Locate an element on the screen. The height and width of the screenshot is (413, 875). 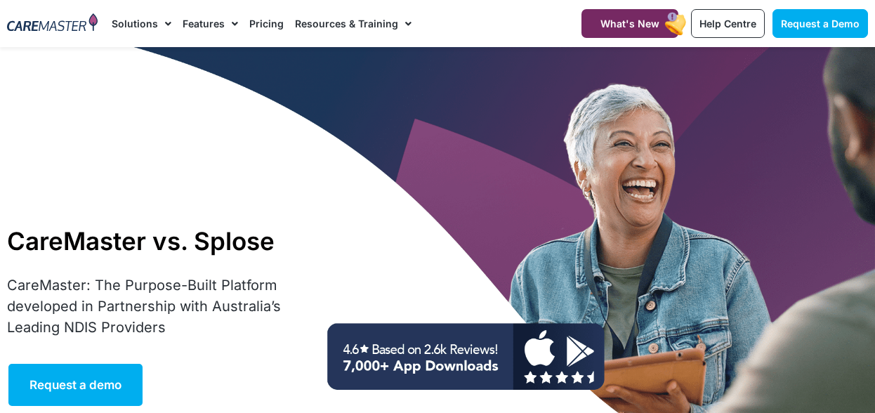
img: CareMaster Logo is located at coordinates (52, 23).